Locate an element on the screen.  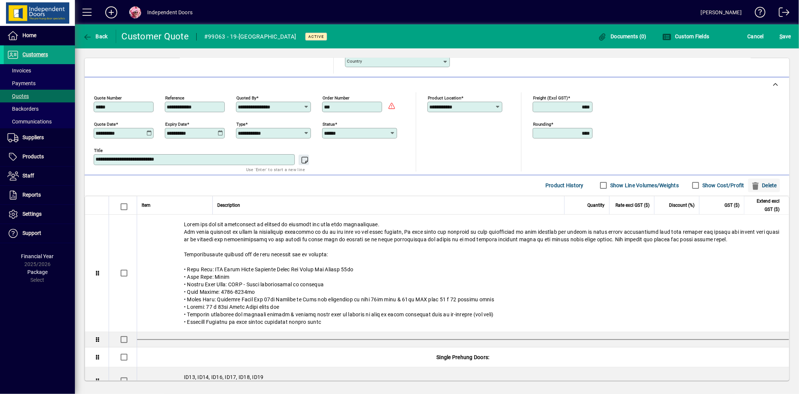
a: Backorders is located at coordinates (39, 109).